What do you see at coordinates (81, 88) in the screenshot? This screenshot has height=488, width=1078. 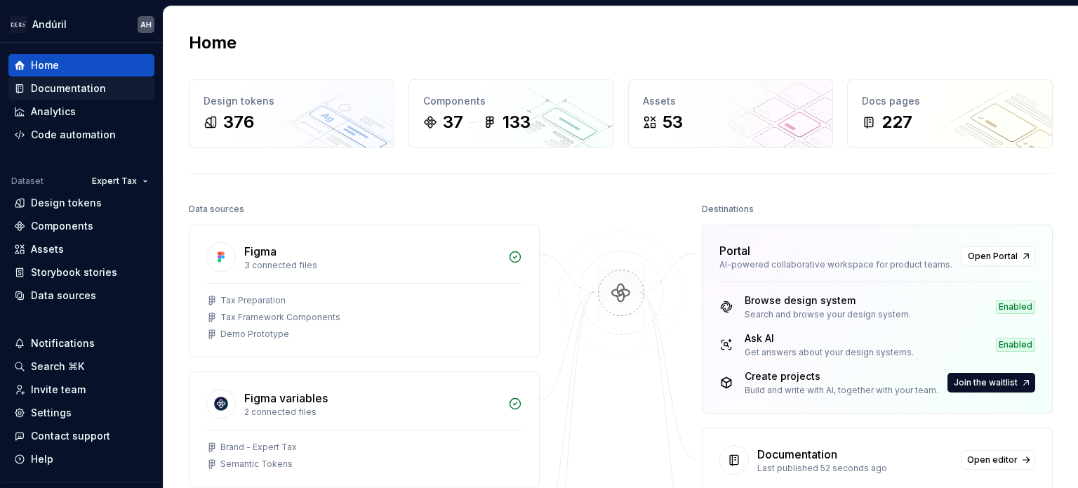 I see `a: Documentation` at bounding box center [81, 88].